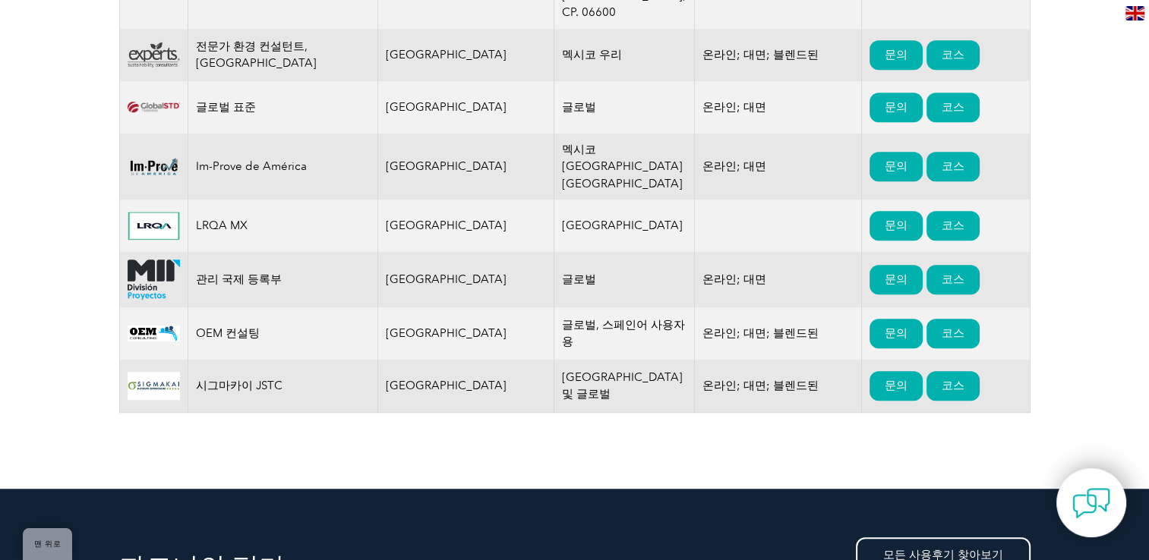 The height and width of the screenshot is (560, 1149). I want to click on td: OEM 컨설팅, so click(282, 333).